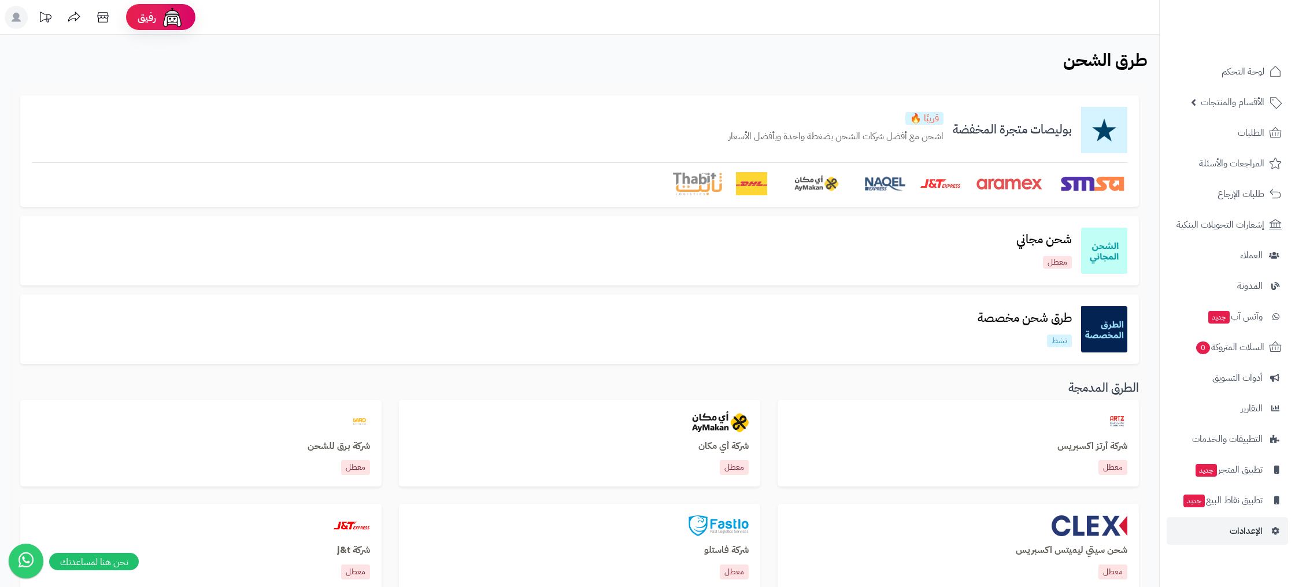 The image size is (1295, 587). I want to click on a: barqشركة برق للشحنمعطل, so click(201, 443).